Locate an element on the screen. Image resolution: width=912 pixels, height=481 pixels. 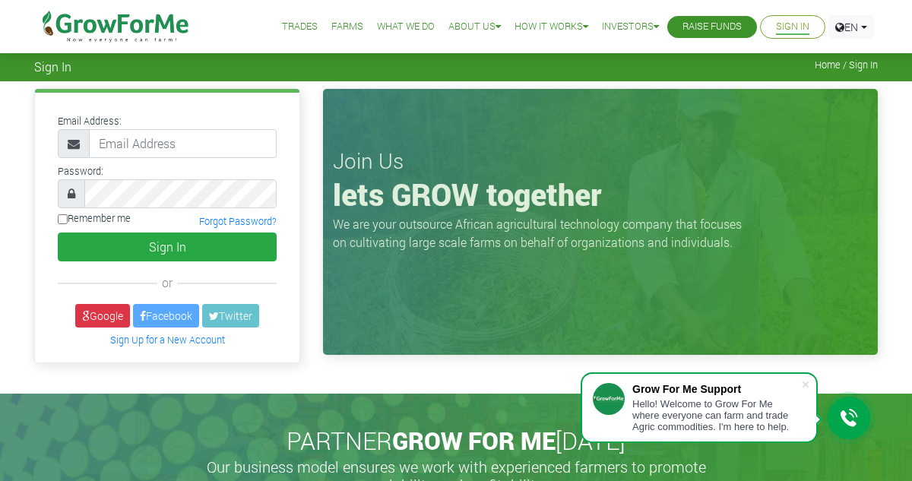
a: What We Do is located at coordinates (406, 27).